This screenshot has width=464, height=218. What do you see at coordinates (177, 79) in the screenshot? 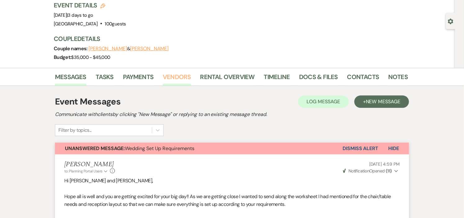
I see `a: Vendors` at bounding box center [177, 79].